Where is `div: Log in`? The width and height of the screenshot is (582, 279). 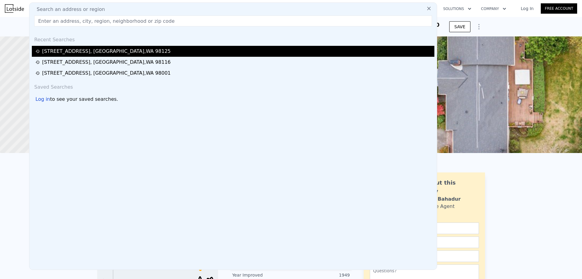
div: Log in is located at coordinates (43, 99).